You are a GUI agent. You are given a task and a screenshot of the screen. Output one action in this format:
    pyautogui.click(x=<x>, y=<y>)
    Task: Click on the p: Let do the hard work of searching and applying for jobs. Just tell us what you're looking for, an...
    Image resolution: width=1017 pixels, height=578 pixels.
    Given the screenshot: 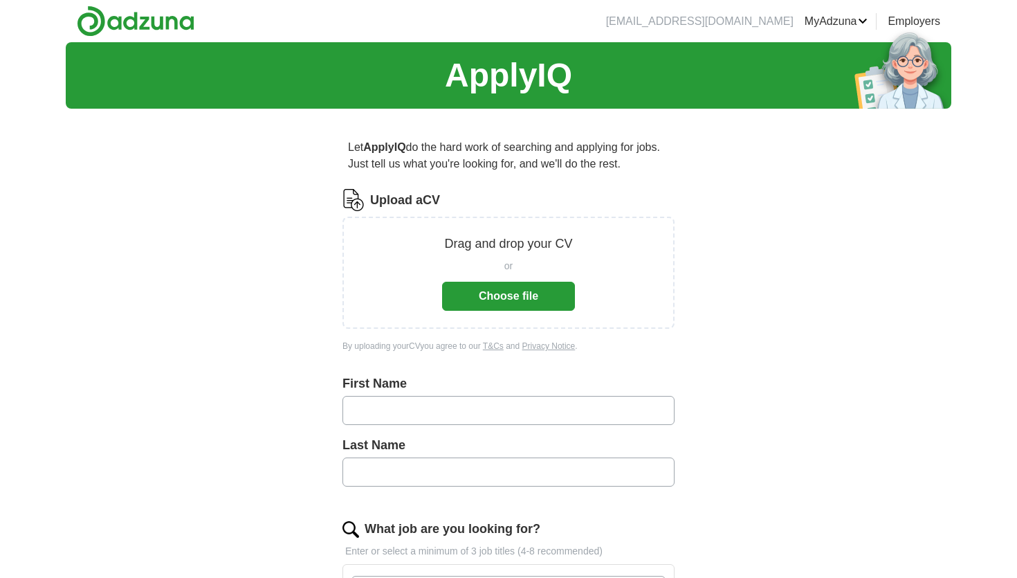 What is the action you would take?
    pyautogui.click(x=509, y=156)
    